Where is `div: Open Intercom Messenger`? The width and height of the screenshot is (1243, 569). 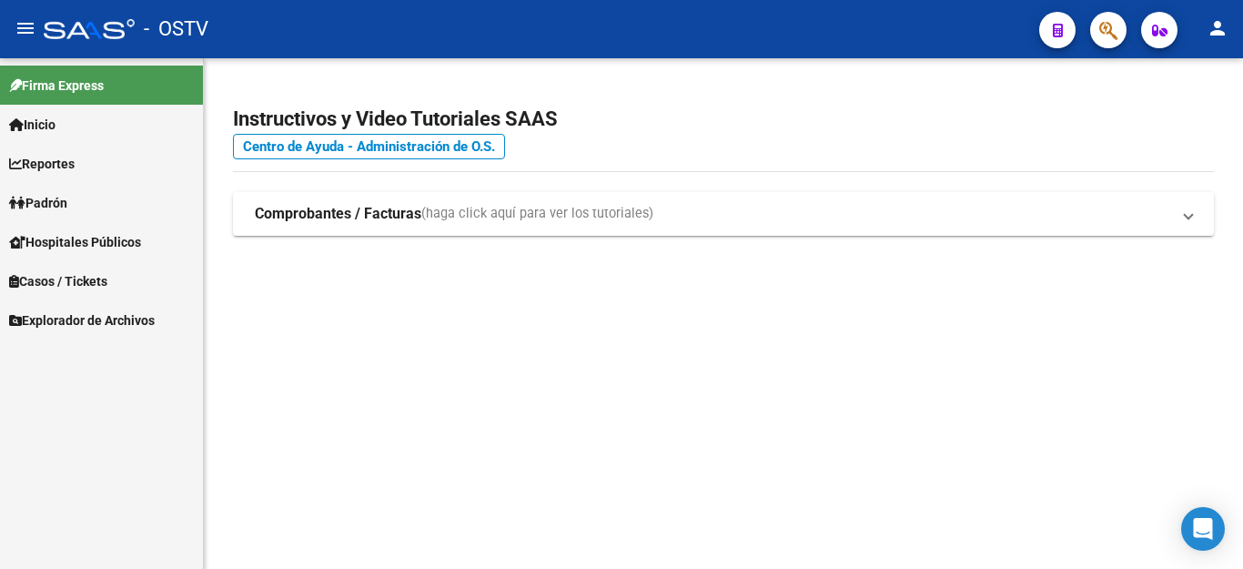
div: Open Intercom Messenger is located at coordinates (1203, 529).